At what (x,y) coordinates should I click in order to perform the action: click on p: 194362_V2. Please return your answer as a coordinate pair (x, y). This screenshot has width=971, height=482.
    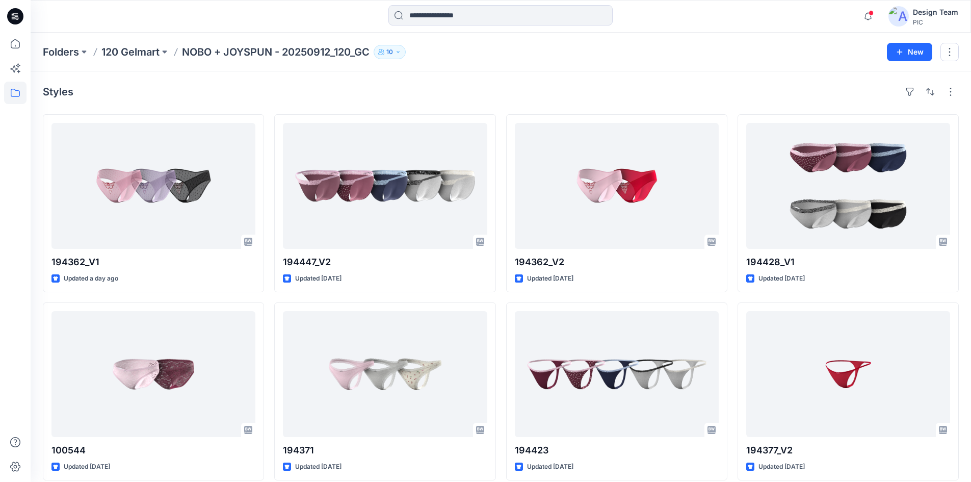
    Looking at the image, I should click on (617, 262).